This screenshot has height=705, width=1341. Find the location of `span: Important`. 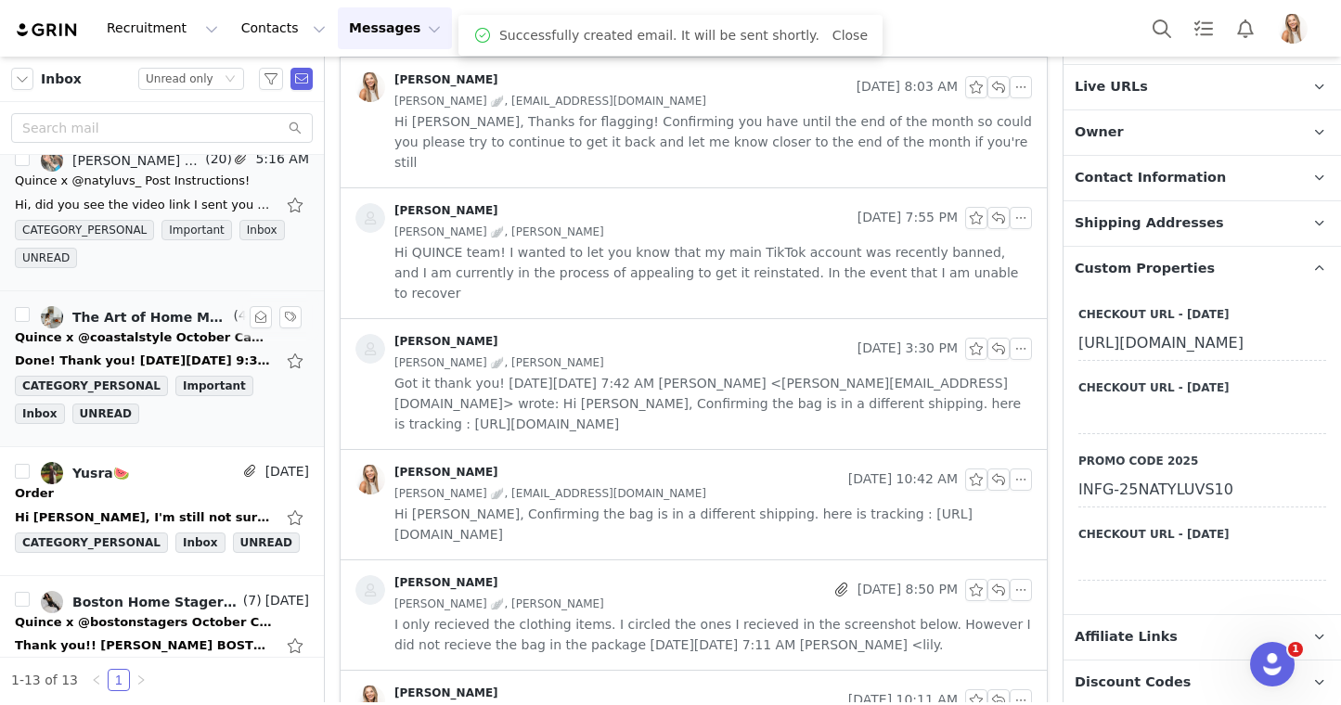

span: Important is located at coordinates (214, 386).